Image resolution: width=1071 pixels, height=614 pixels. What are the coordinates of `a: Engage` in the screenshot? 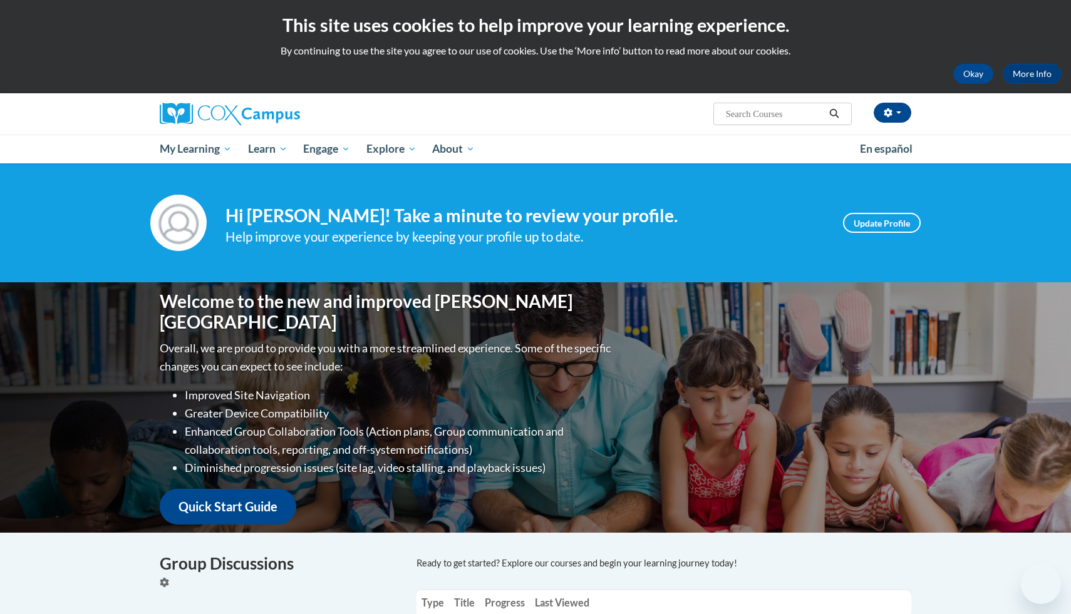 It's located at (326, 149).